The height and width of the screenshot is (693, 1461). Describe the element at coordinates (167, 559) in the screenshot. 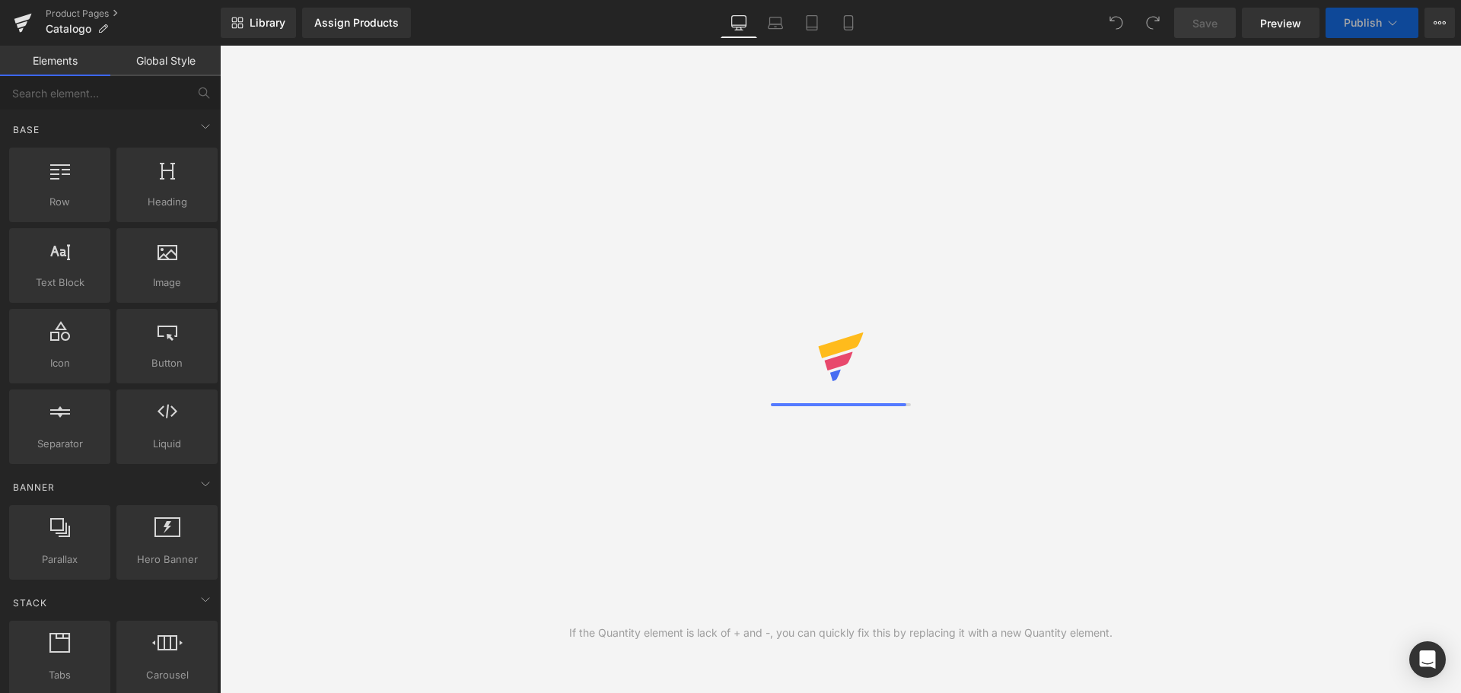

I see `span: Hero Banner` at that location.